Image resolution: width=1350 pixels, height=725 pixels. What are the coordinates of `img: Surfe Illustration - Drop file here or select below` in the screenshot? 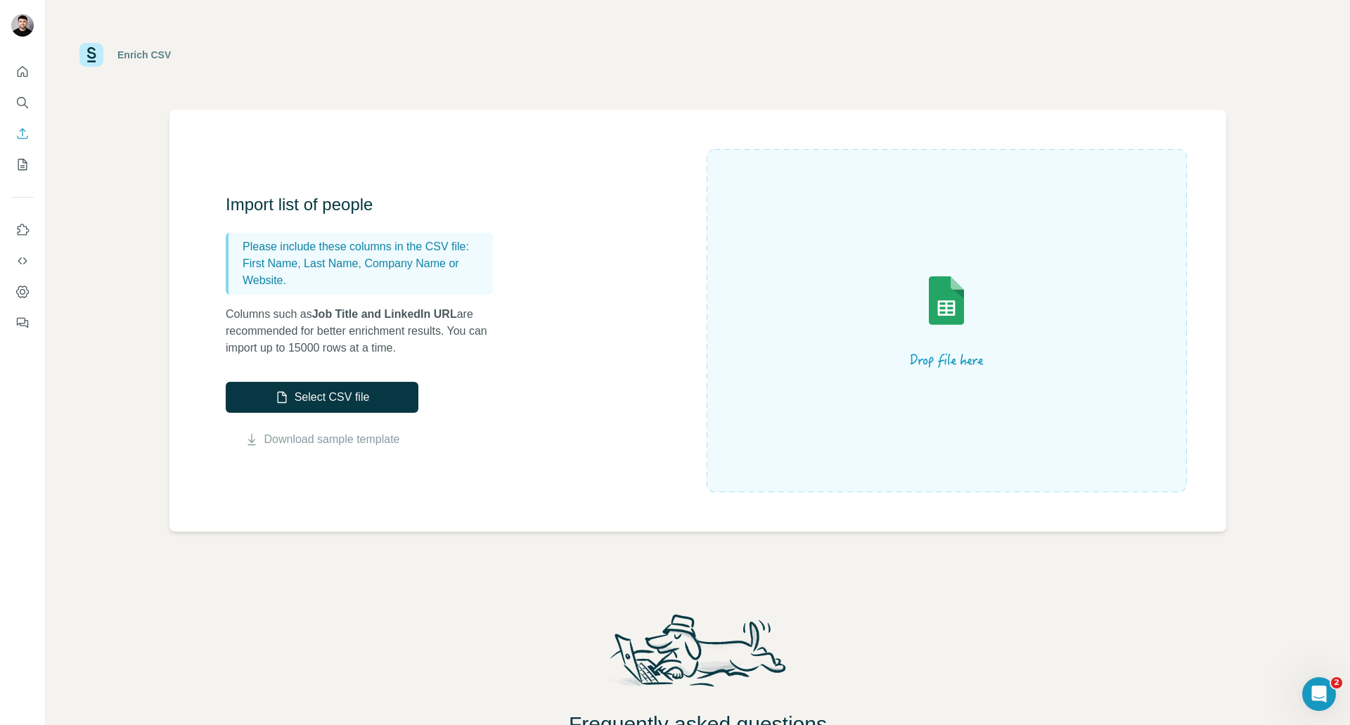 It's located at (947, 321).